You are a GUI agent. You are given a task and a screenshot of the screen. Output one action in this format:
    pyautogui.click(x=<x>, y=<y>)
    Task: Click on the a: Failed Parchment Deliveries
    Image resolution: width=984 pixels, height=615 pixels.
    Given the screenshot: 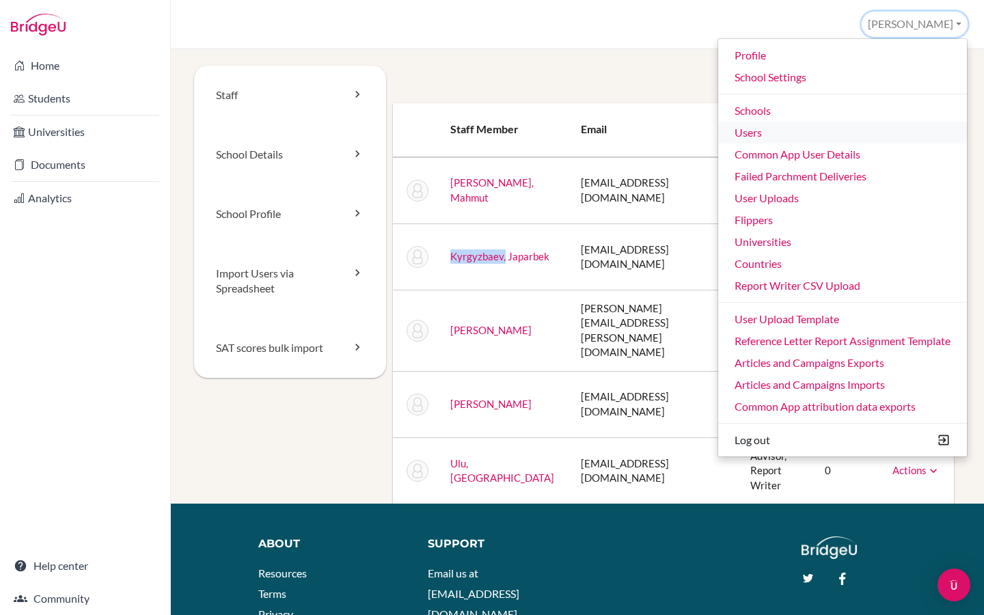 What is the action you would take?
    pyautogui.click(x=842, y=176)
    